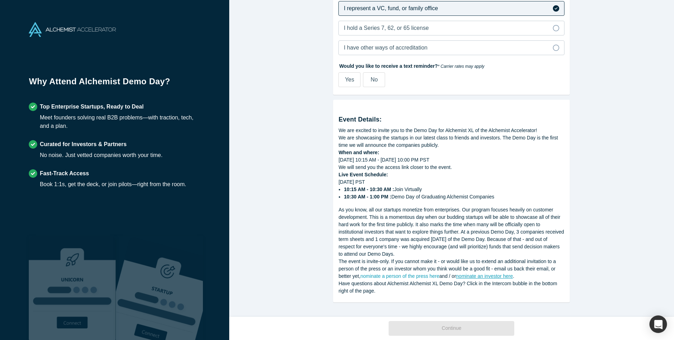 The image size is (674, 340). What do you see at coordinates (485, 276) in the screenshot?
I see `a: nominate an investor here` at bounding box center [485, 276].